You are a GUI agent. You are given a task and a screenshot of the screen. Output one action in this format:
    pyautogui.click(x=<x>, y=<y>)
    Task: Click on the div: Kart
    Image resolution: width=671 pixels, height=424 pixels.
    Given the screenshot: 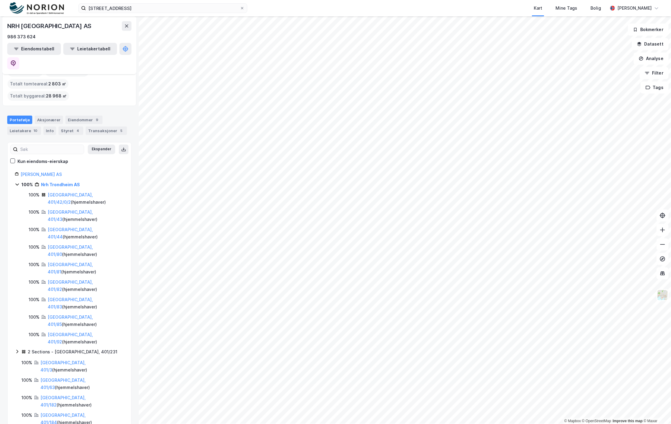 What is the action you would take?
    pyautogui.click(x=538, y=8)
    